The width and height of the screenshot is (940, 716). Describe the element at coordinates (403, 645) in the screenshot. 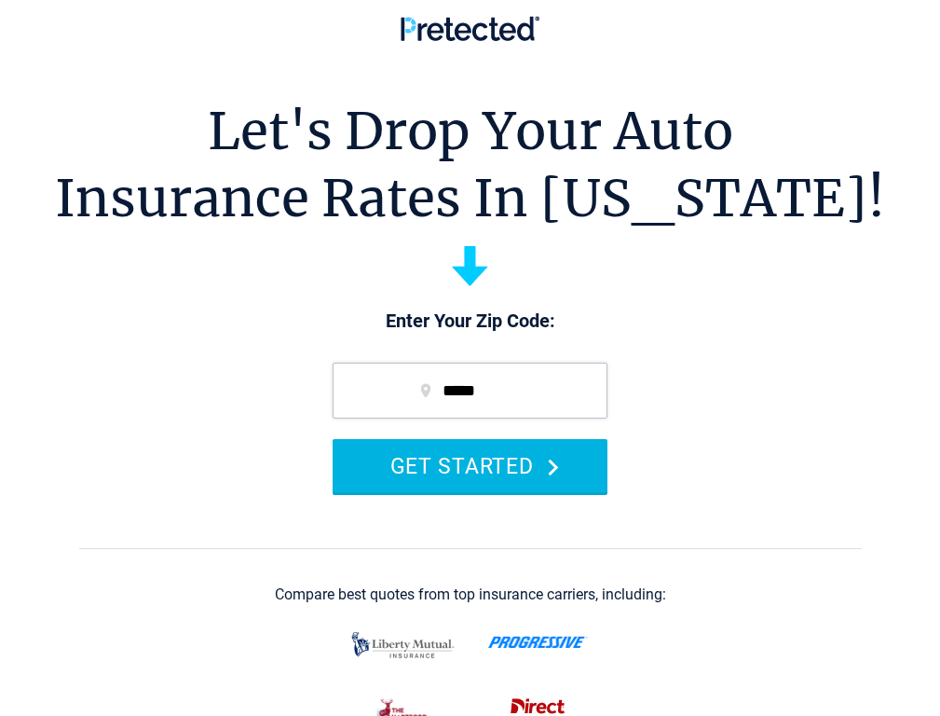

I see `img: liberty` at that location.